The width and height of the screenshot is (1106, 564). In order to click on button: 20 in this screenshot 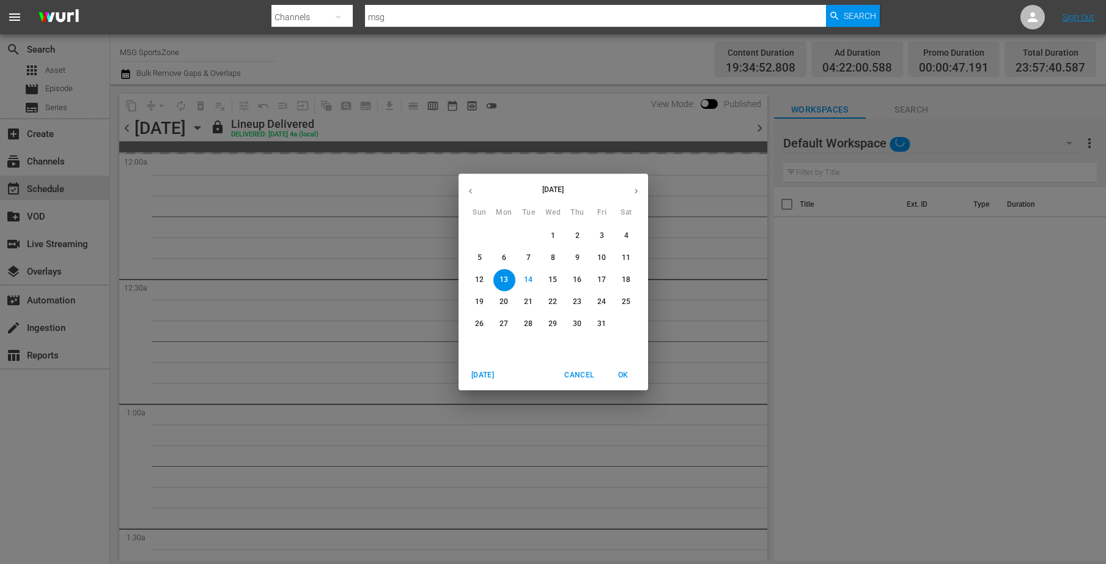, I will do `click(504, 302)`.